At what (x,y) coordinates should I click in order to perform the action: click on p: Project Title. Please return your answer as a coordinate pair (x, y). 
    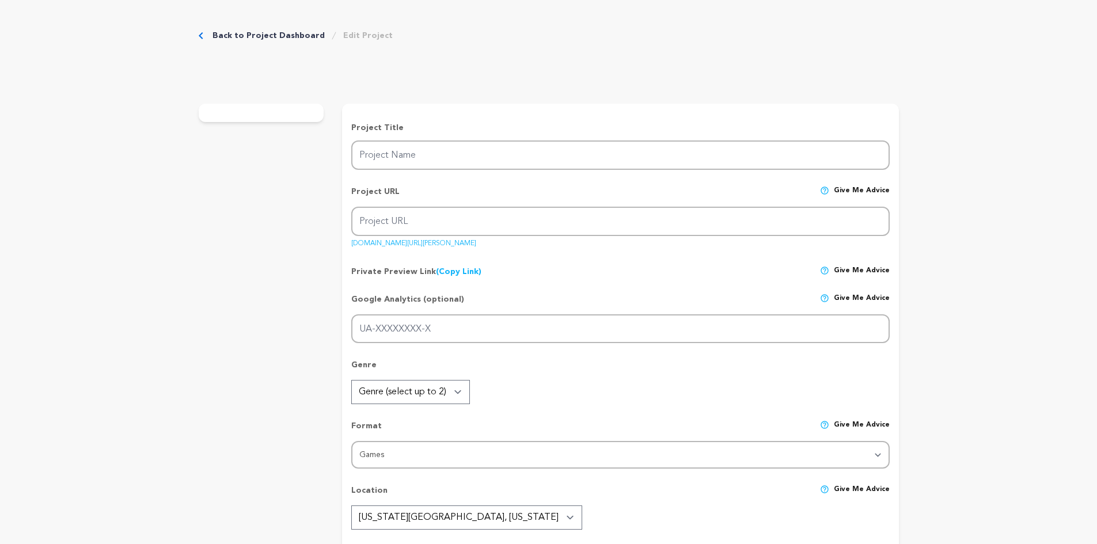
    Looking at the image, I should click on (620, 128).